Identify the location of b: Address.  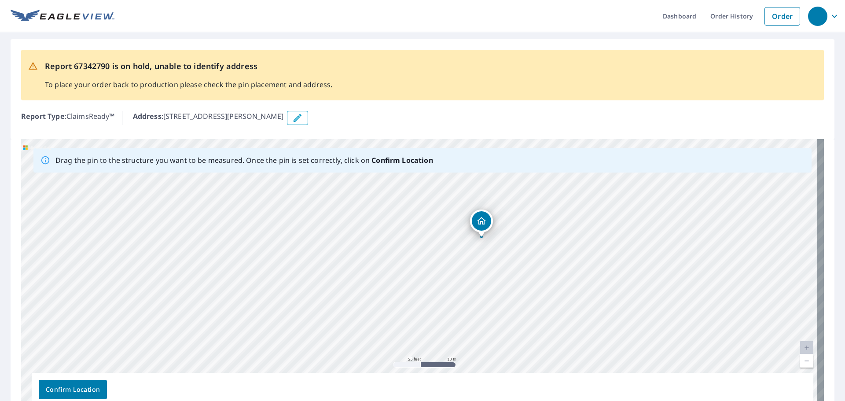
(147, 116).